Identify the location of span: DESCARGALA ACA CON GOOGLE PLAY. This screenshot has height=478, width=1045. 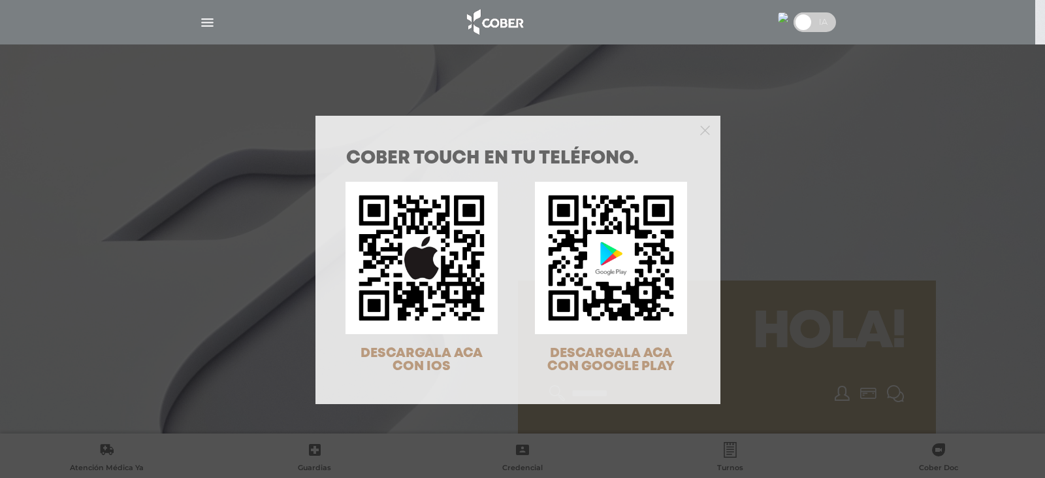
(611, 359).